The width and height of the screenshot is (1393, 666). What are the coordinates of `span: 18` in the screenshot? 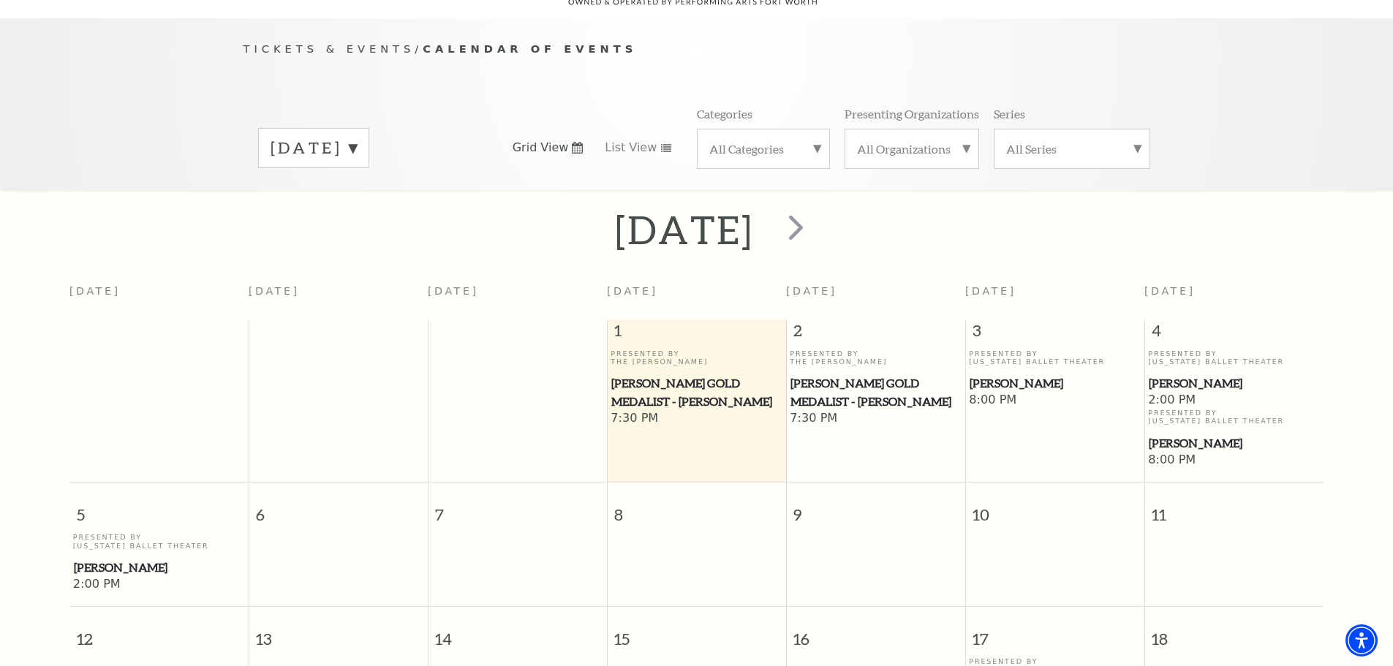 It's located at (1234, 632).